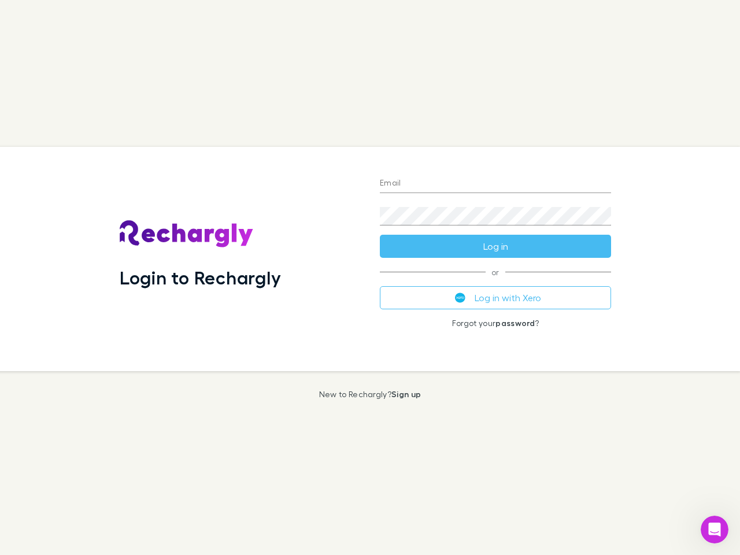 Image resolution: width=740 pixels, height=555 pixels. What do you see at coordinates (495, 246) in the screenshot?
I see `button: Log in` at bounding box center [495, 246].